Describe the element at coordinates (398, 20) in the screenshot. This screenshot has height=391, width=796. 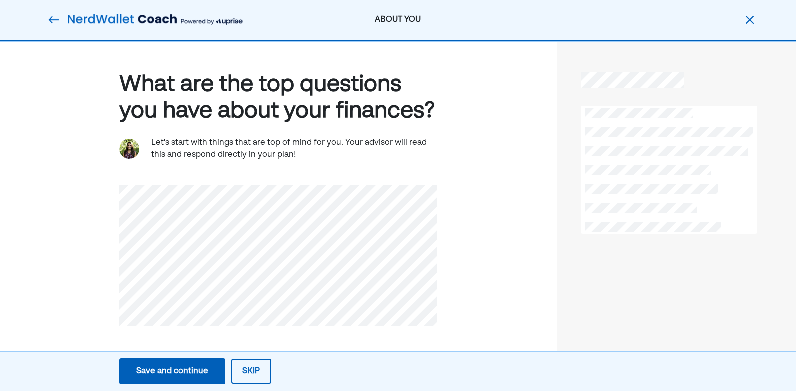
I see `div: ABOUT YOU` at that location.